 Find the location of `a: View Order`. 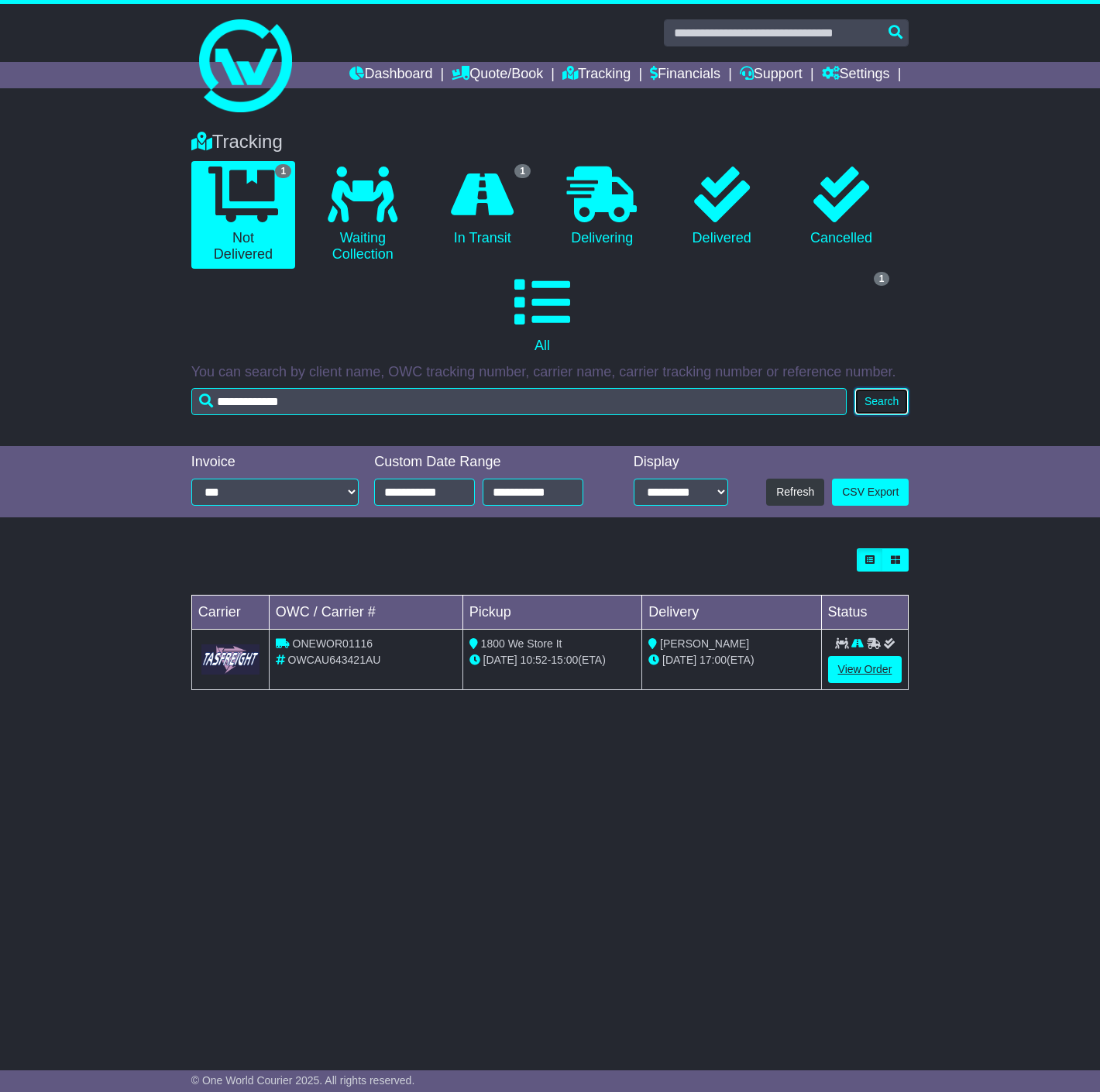

a: View Order is located at coordinates (865, 669).